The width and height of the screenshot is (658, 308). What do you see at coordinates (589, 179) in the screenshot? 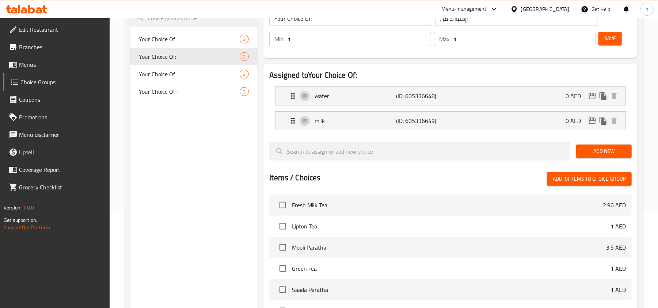
I see `button: Add (0) items to choice group` at bounding box center [589, 179].